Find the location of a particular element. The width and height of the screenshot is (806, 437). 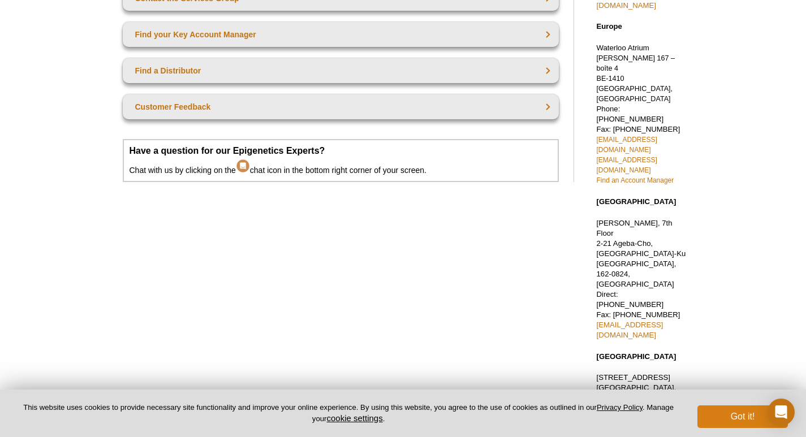

a: Customer Feedback is located at coordinates (341, 107).